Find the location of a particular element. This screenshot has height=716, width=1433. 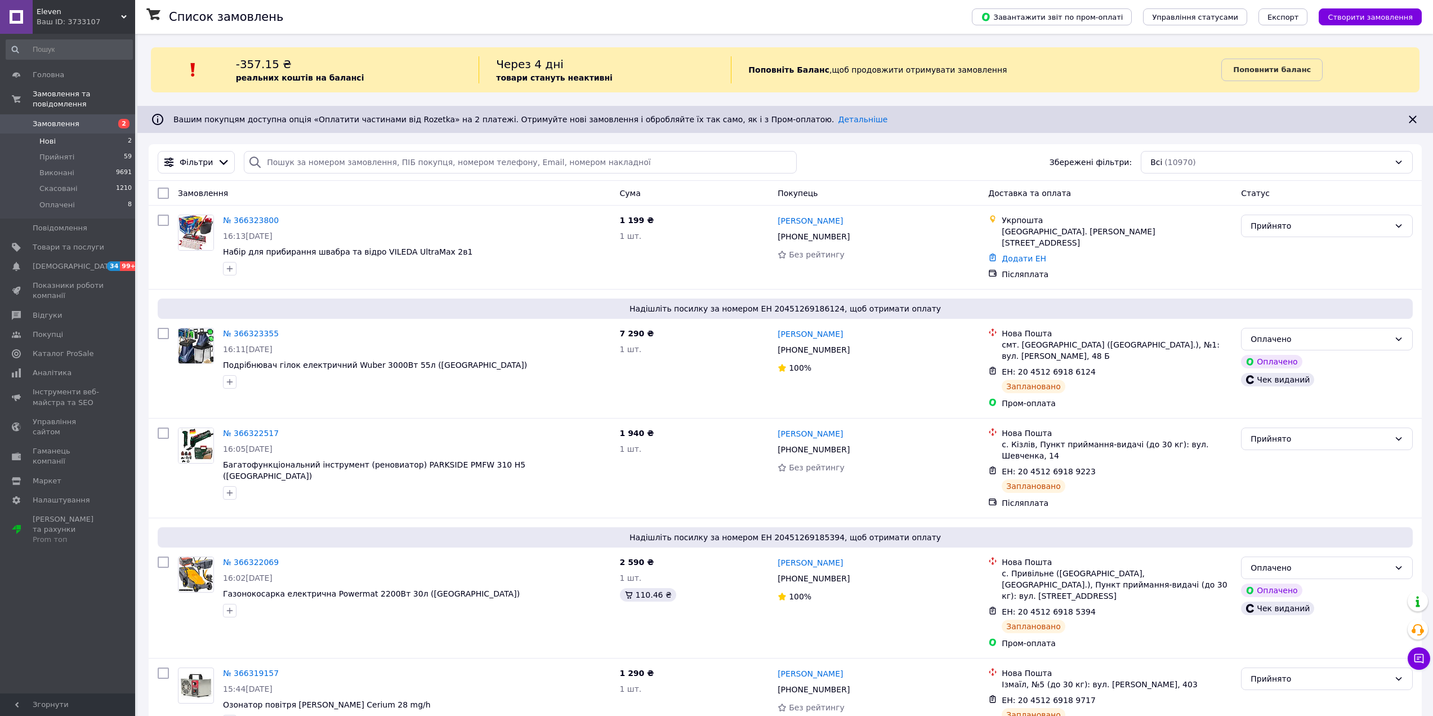

div: с. Кізлів, Пункт приймання-видачі (до 30 кг): вул. Шевченка, 14 is located at coordinates (1117, 450).